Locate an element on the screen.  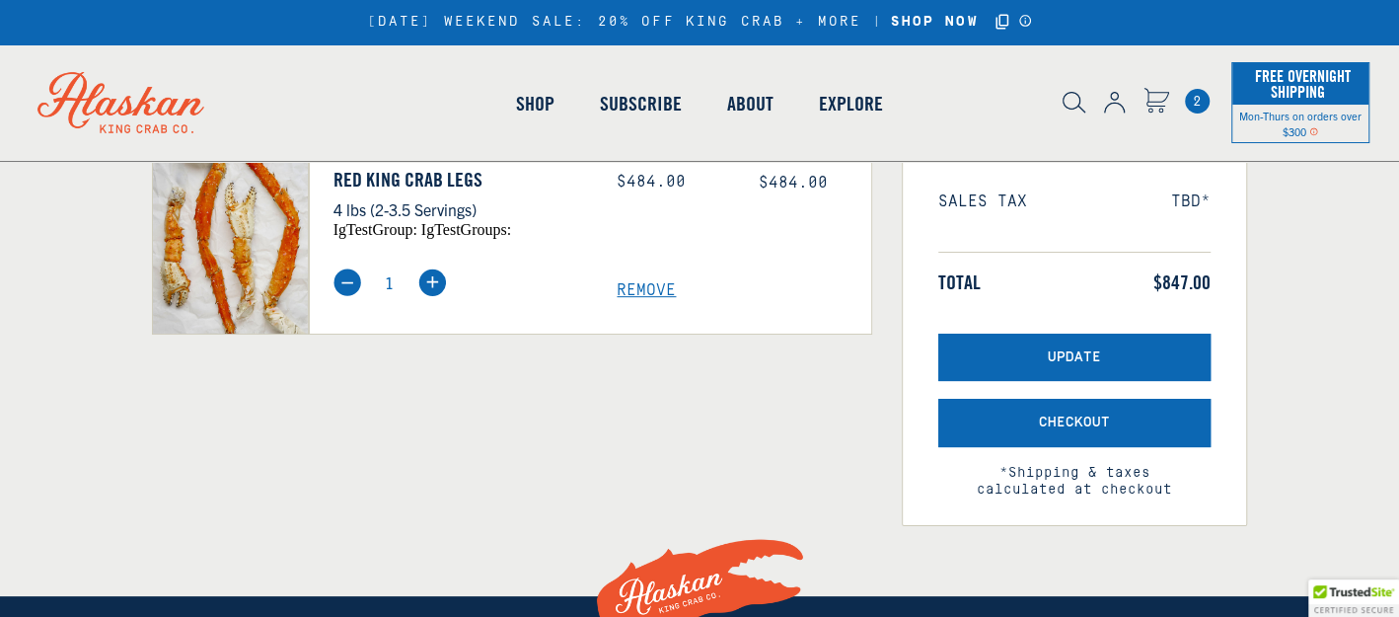
span: Remove is located at coordinates (744, 290).